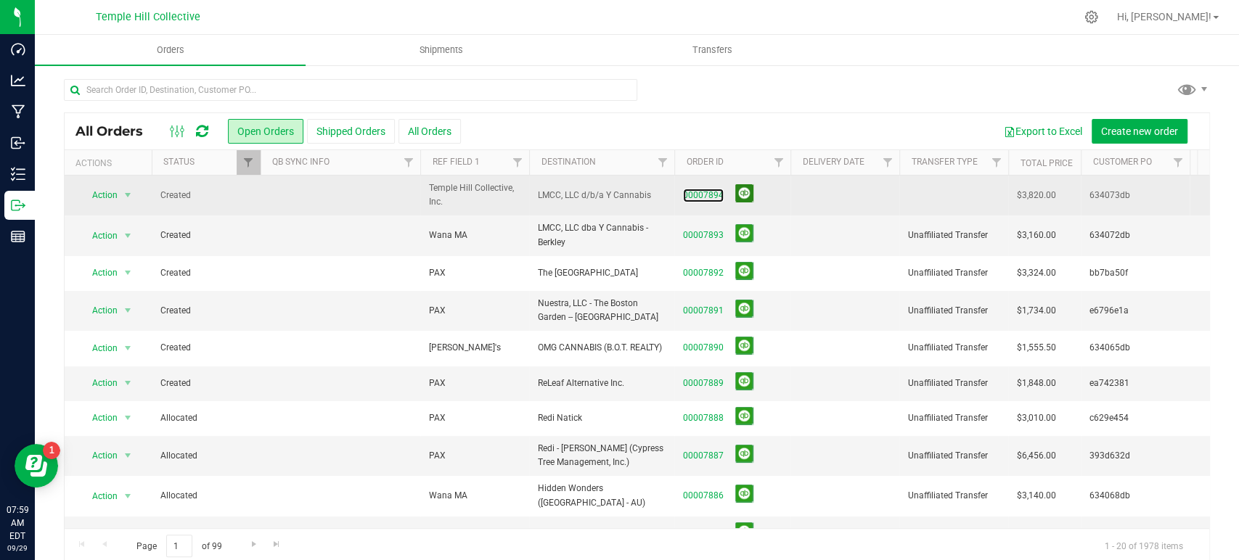 The image size is (1239, 560). Describe the element at coordinates (179, 546) in the screenshot. I see `span: Page of 99` at that location.